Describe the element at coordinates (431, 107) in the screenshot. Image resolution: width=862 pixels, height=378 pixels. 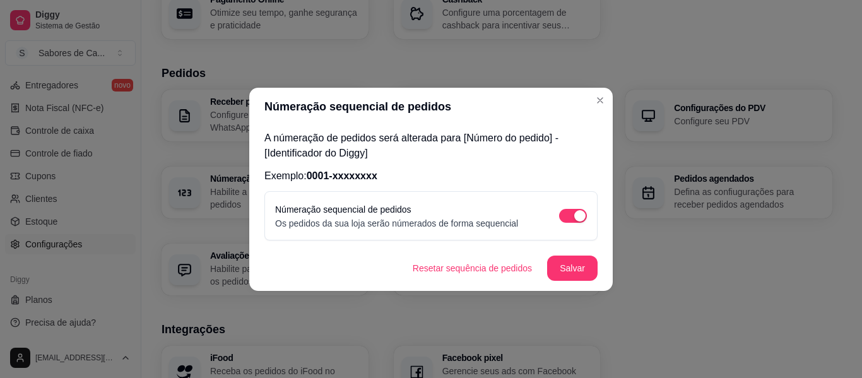
I see `header: Númeração sequencial de pedidos` at that location.